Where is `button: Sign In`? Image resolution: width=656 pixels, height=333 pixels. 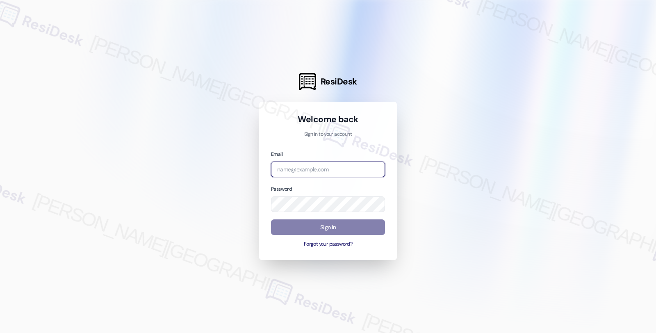
button: Sign In is located at coordinates (328, 227).